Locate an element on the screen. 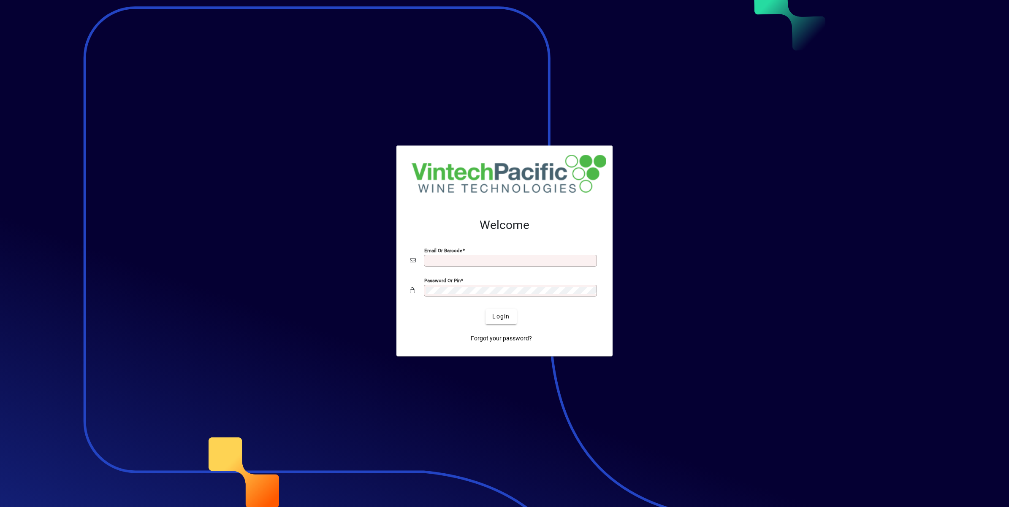 The image size is (1009, 507). mat-label: Password or Pin is located at coordinates (442, 280).